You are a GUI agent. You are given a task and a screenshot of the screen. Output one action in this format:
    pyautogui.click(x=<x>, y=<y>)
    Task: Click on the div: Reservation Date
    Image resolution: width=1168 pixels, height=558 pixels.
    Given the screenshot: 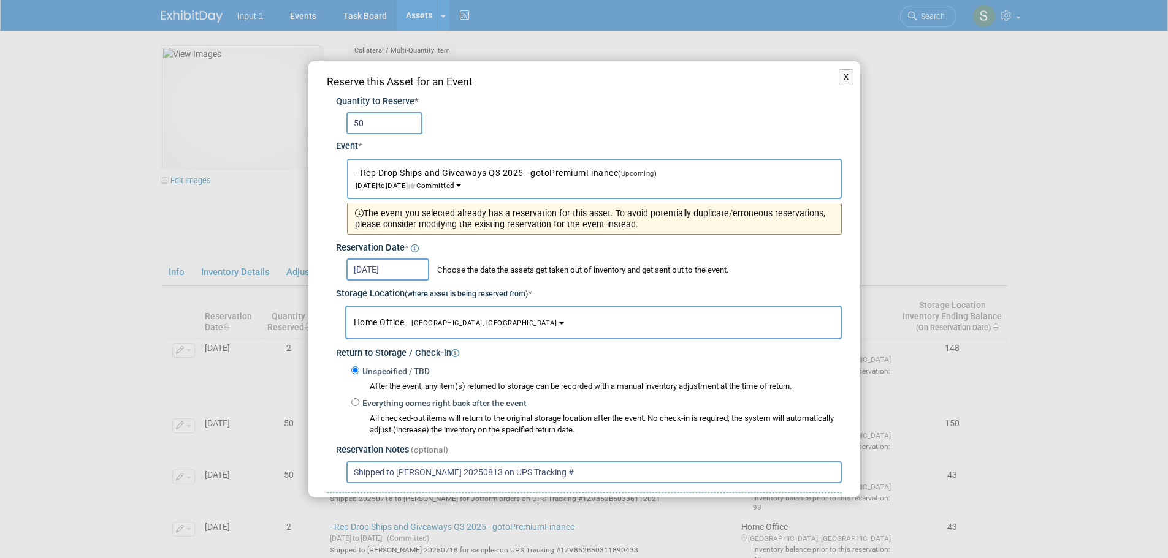 What is the action you would take?
    pyautogui.click(x=588, y=245)
    